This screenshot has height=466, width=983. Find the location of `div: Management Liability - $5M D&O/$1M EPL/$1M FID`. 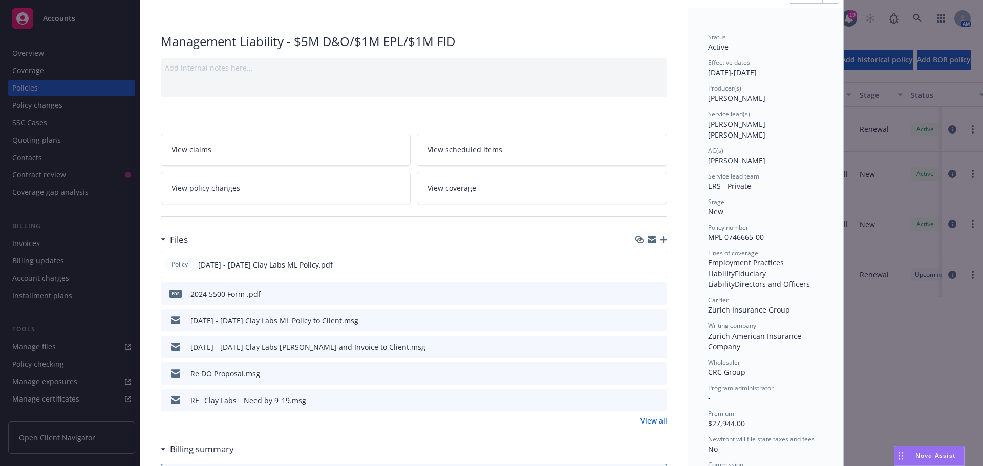

div: Management Liability - $5M D&O/$1M EPL/$1M FID is located at coordinates (414, 41).